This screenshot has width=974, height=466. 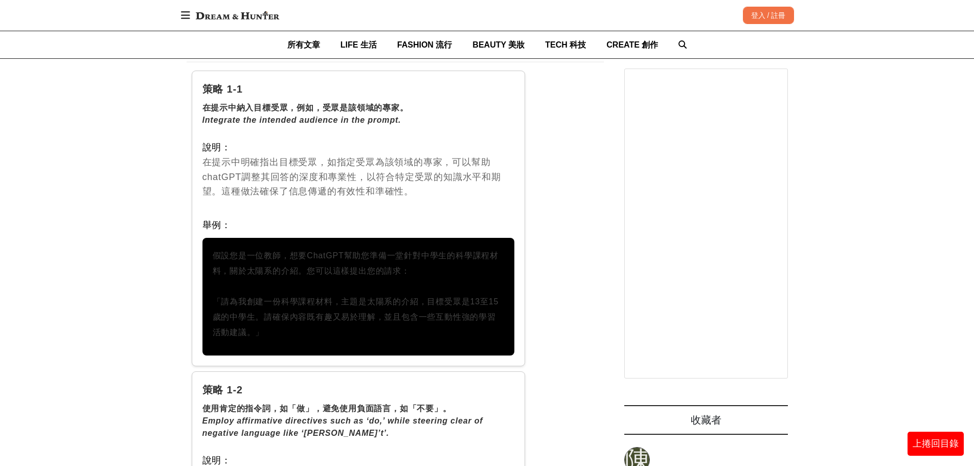 I want to click on img: Dream & Hunter, so click(x=237, y=15).